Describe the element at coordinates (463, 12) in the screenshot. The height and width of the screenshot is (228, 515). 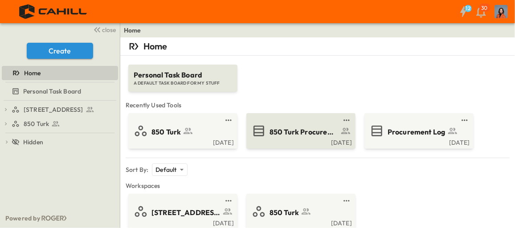
I see `button: 12` at that location.